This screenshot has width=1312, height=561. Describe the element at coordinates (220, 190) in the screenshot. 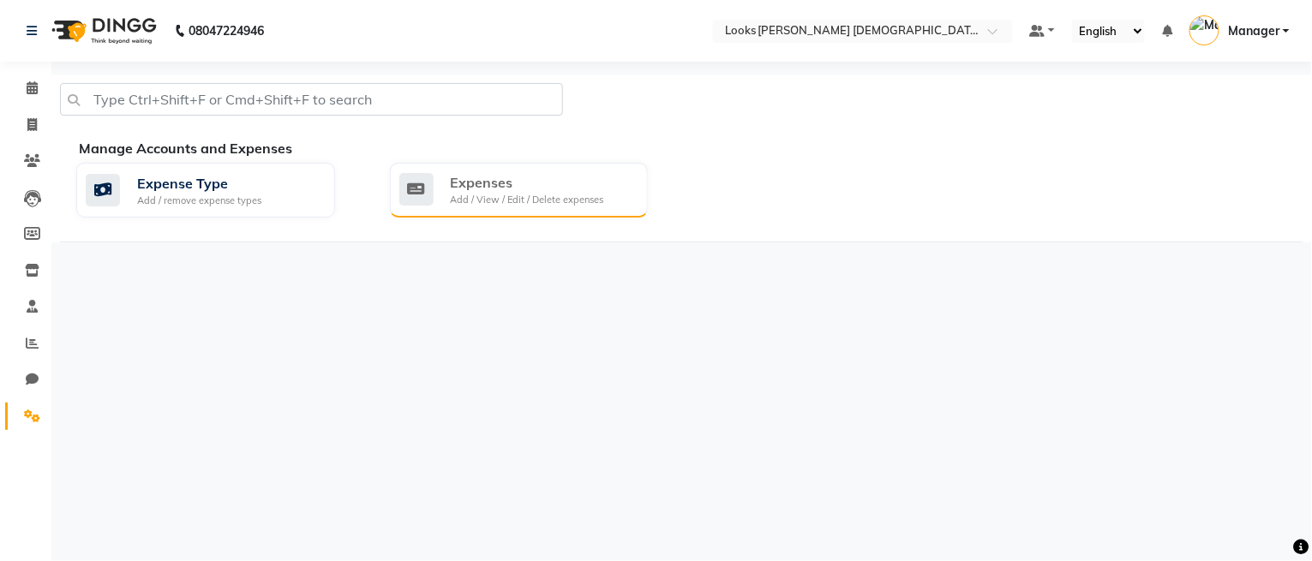

I see `a: Expense TypeAdd / remove expense types` at that location.